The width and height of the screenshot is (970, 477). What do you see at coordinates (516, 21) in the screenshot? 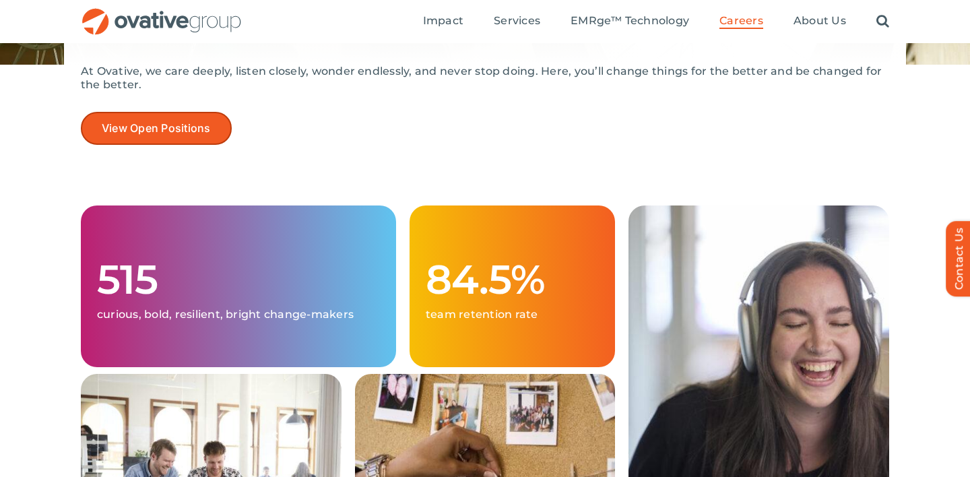
I see `span: Services` at bounding box center [516, 21].